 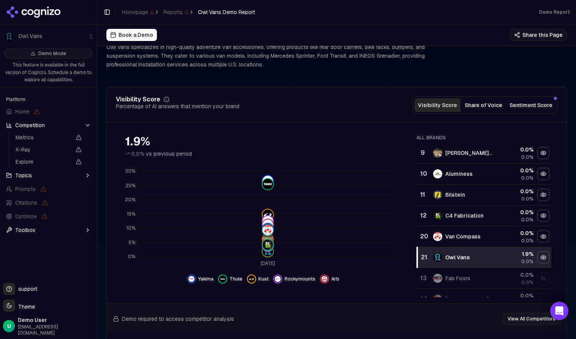 I want to click on span: Citations, so click(x=26, y=203).